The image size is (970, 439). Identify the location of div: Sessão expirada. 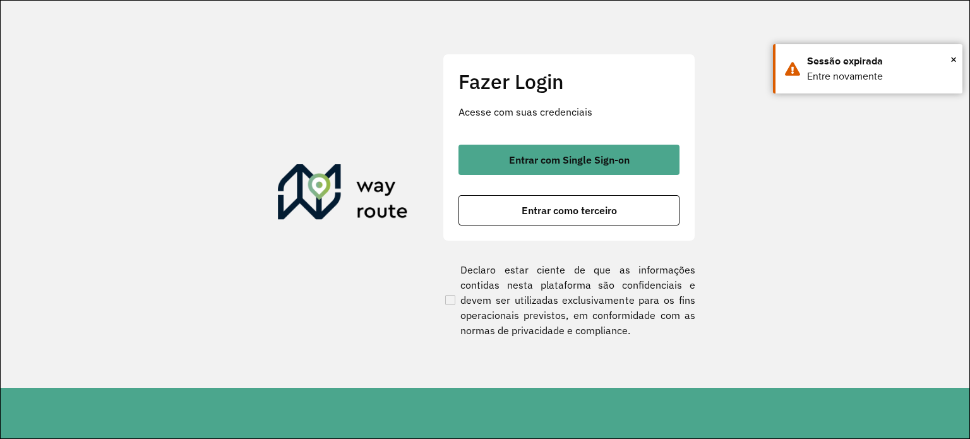
(880, 61).